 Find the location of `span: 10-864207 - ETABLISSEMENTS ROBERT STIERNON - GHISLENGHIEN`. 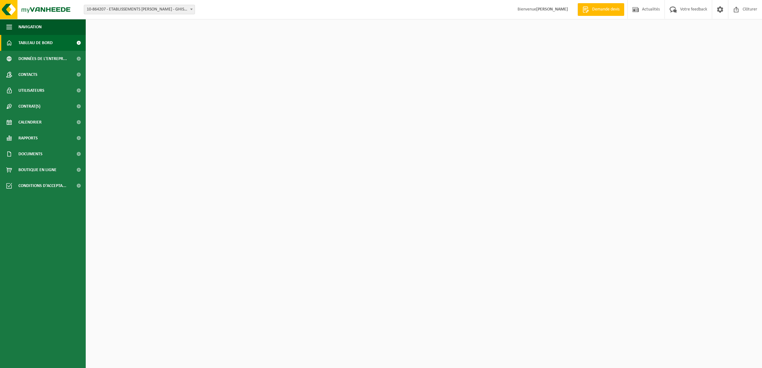

span: 10-864207 - ETABLISSEMENTS ROBERT STIERNON - GHISLENGHIEN is located at coordinates (139, 10).